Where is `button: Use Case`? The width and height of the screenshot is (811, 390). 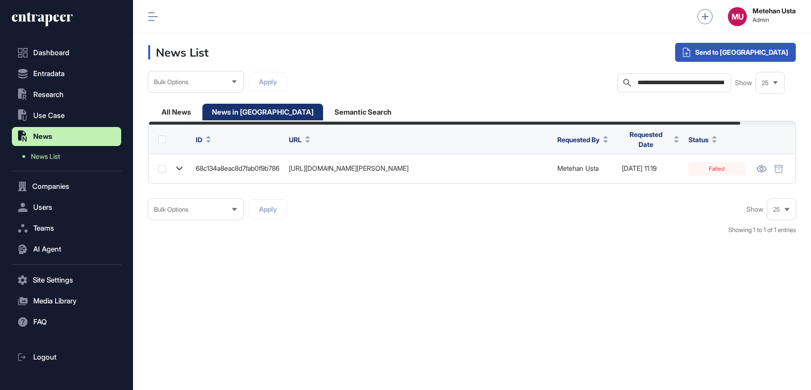
button: Use Case is located at coordinates (67, 116).